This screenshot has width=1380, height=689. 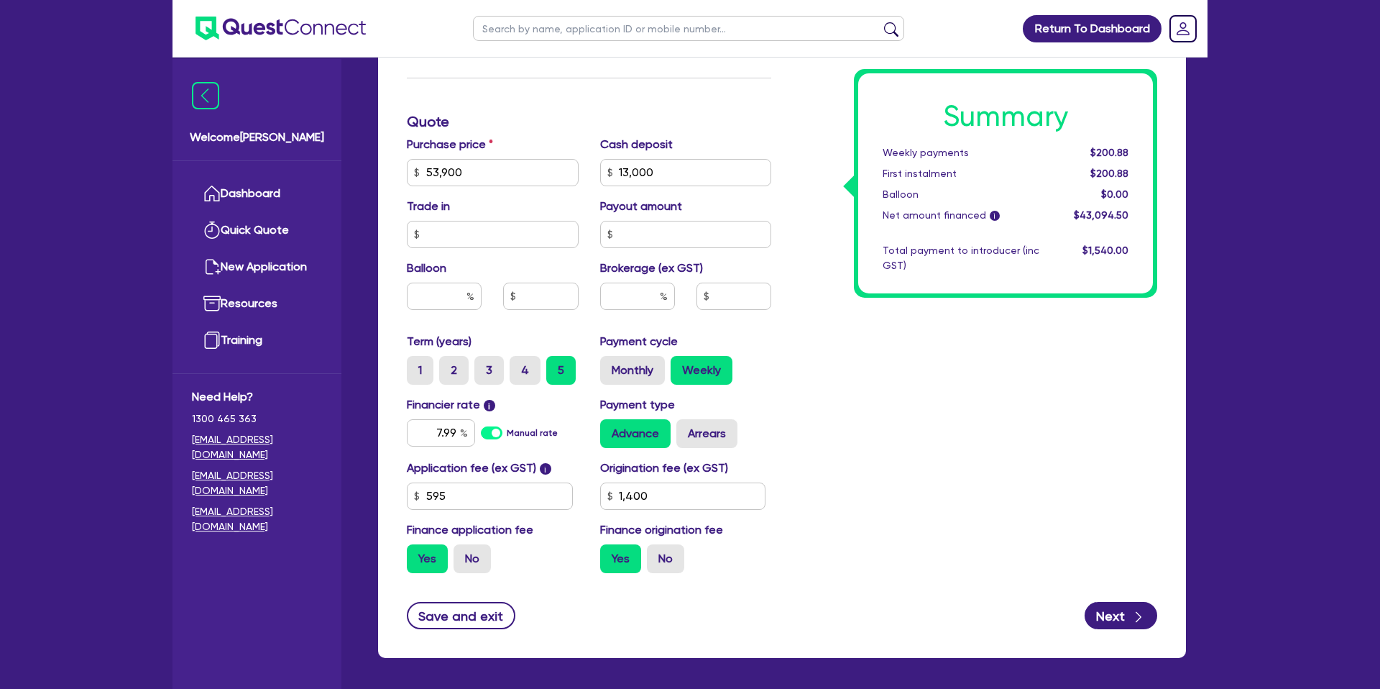 What do you see at coordinates (257, 397) in the screenshot?
I see `span: Need Help?` at bounding box center [257, 397].